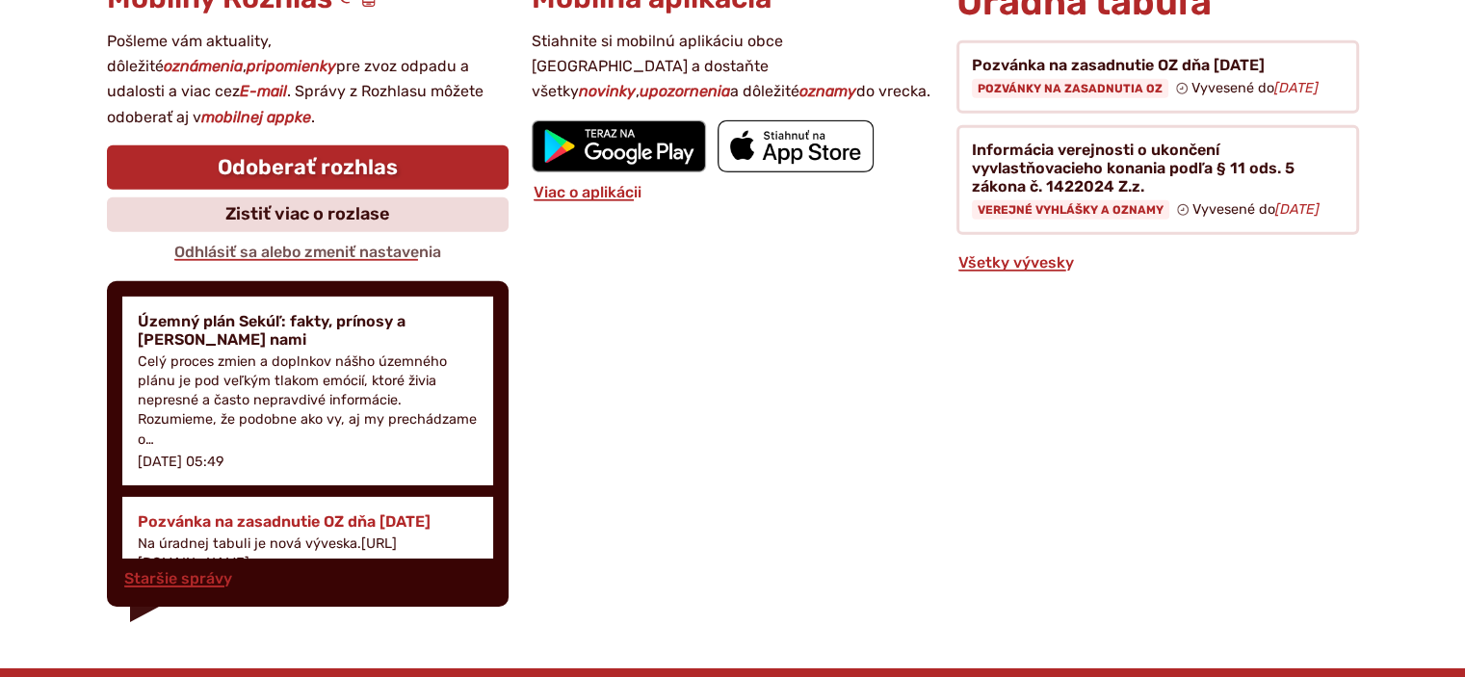 The image size is (1465, 677). I want to click on strong: novinky, so click(607, 91).